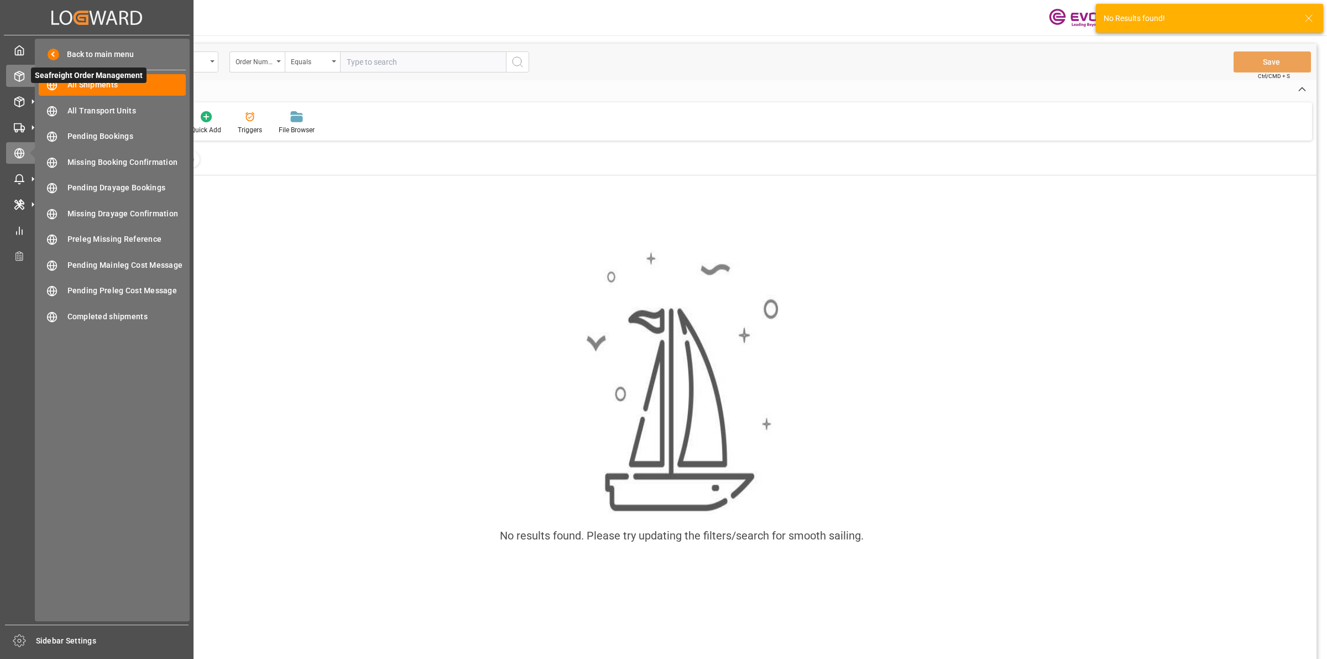 The width and height of the screenshot is (1327, 659). What do you see at coordinates (112, 110) in the screenshot?
I see `a: All Transport Units` at bounding box center [112, 110].